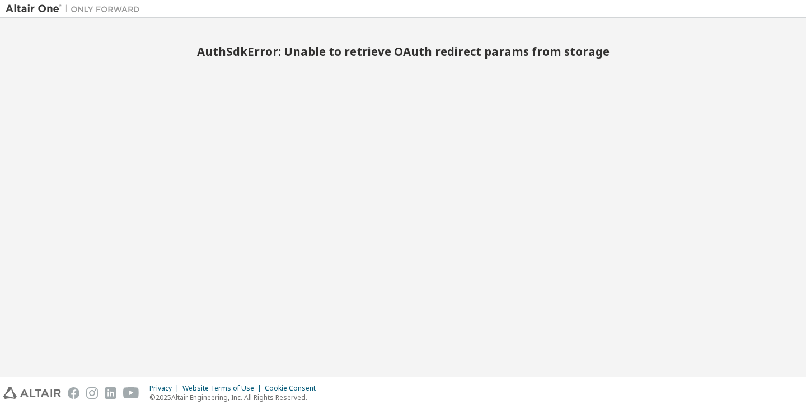 This screenshot has height=409, width=806. What do you see at coordinates (166, 388) in the screenshot?
I see `div: Privacy` at bounding box center [166, 388].